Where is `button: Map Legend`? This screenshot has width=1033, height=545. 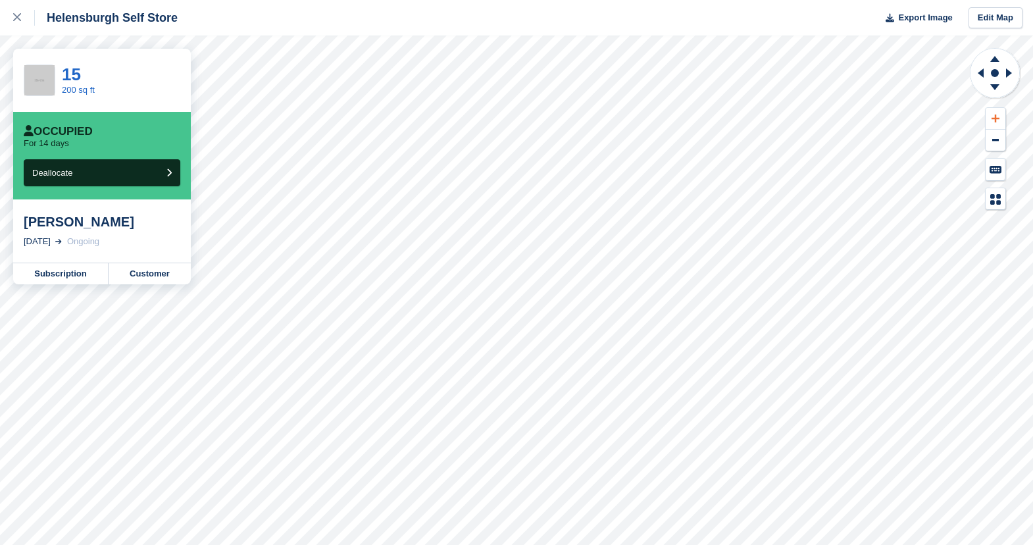 button: Map Legend is located at coordinates (996, 199).